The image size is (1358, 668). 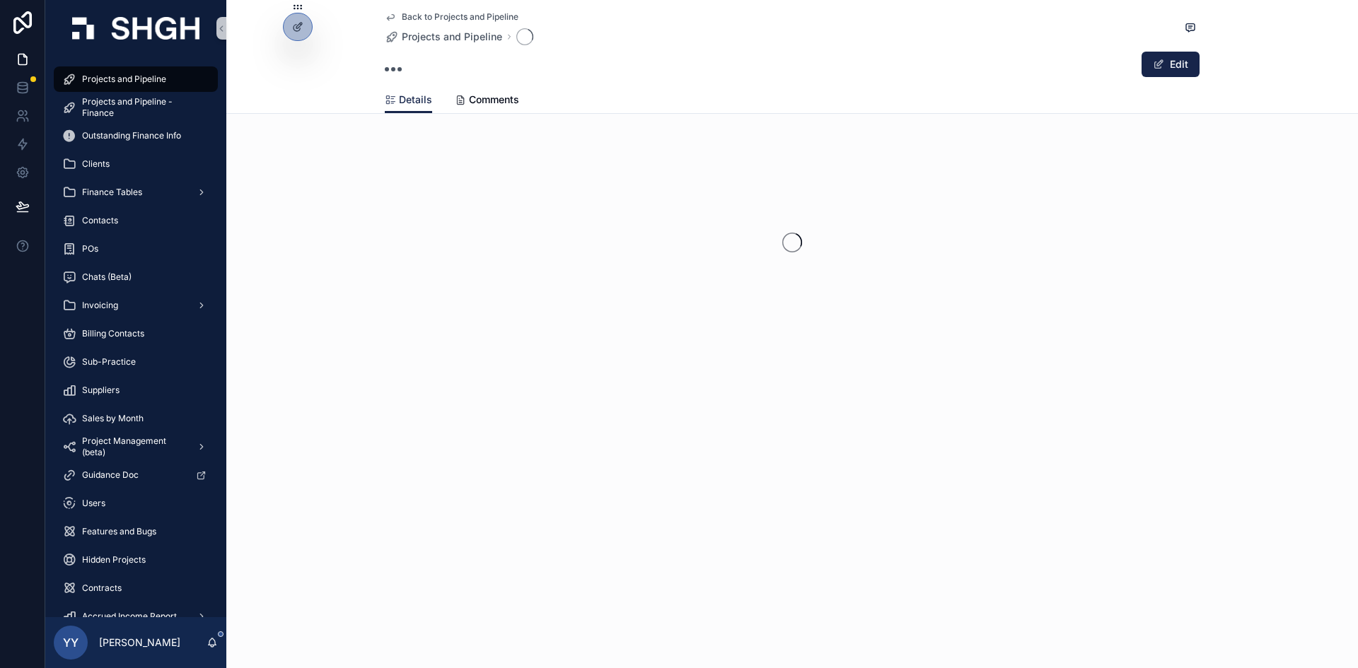 What do you see at coordinates (110, 475) in the screenshot?
I see `span: Guidance Doc` at bounding box center [110, 475].